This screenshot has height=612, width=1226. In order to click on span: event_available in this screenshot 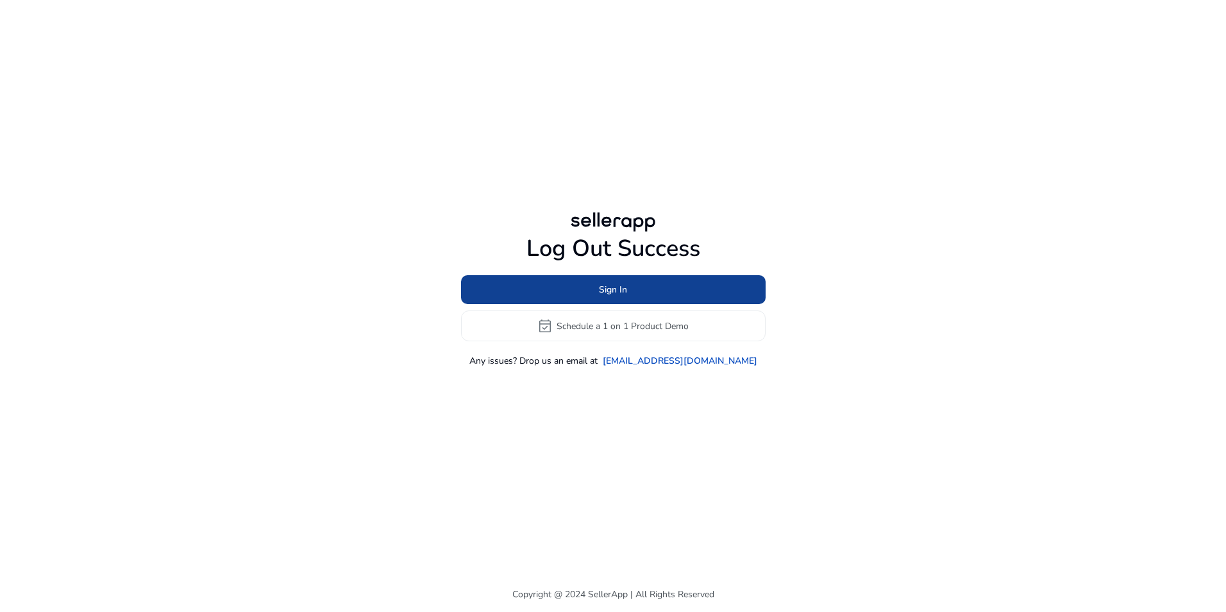, I will do `click(545, 326)`.